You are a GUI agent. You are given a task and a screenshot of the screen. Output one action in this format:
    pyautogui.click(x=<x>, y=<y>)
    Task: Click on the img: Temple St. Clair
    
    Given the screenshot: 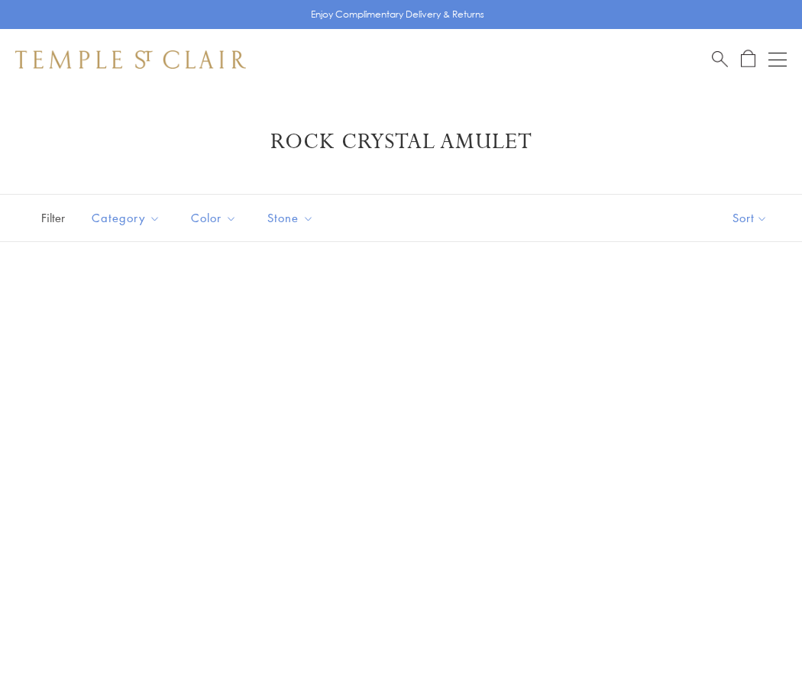 What is the action you would take?
    pyautogui.click(x=131, y=60)
    